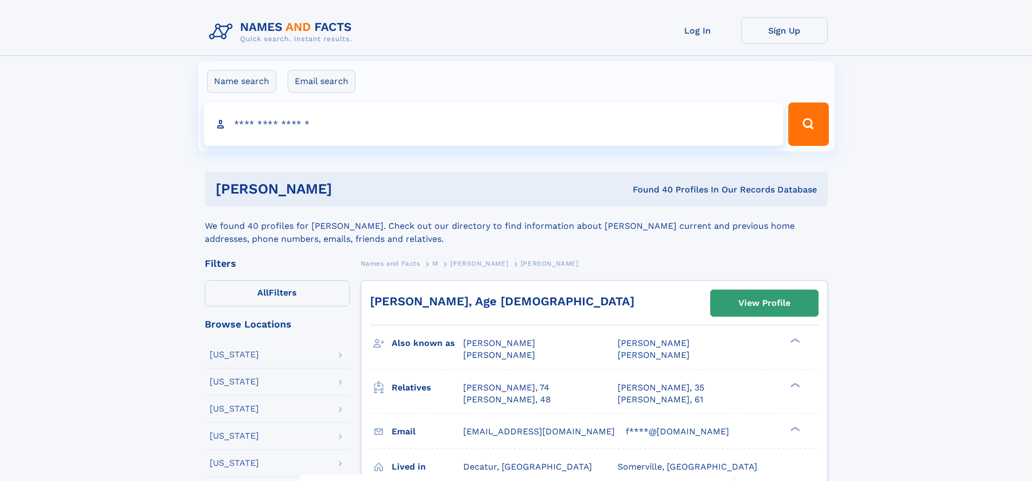 This screenshot has width=1032, height=481. Describe the element at coordinates (391, 263) in the screenshot. I see `a: Names and Facts` at that location.